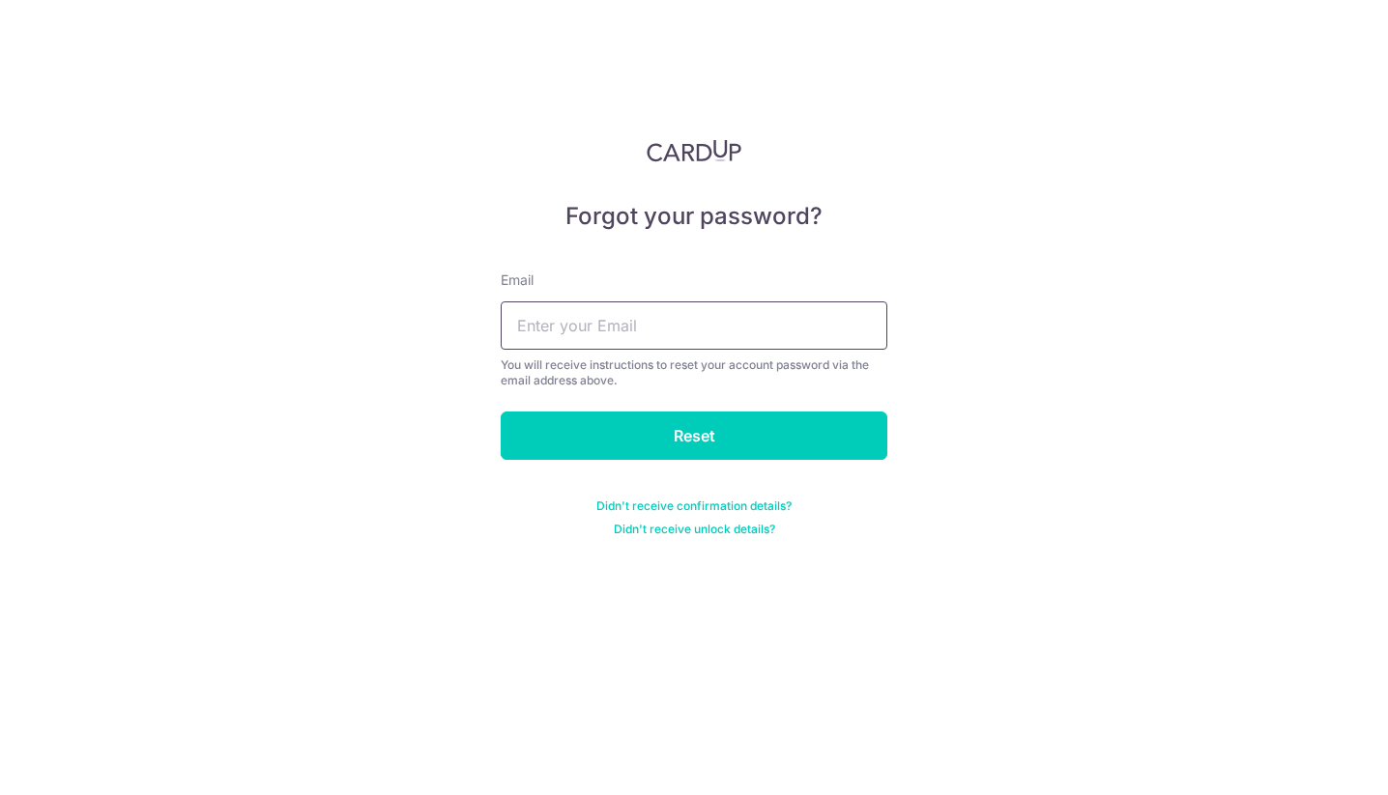 The image size is (1388, 795). I want to click on a: Didn't receive confirmation details?, so click(694, 506).